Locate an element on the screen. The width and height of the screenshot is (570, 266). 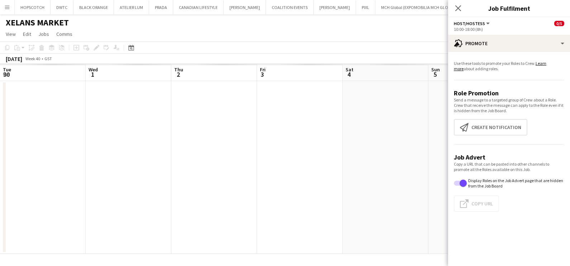
button: PIXL is located at coordinates (366, 7).